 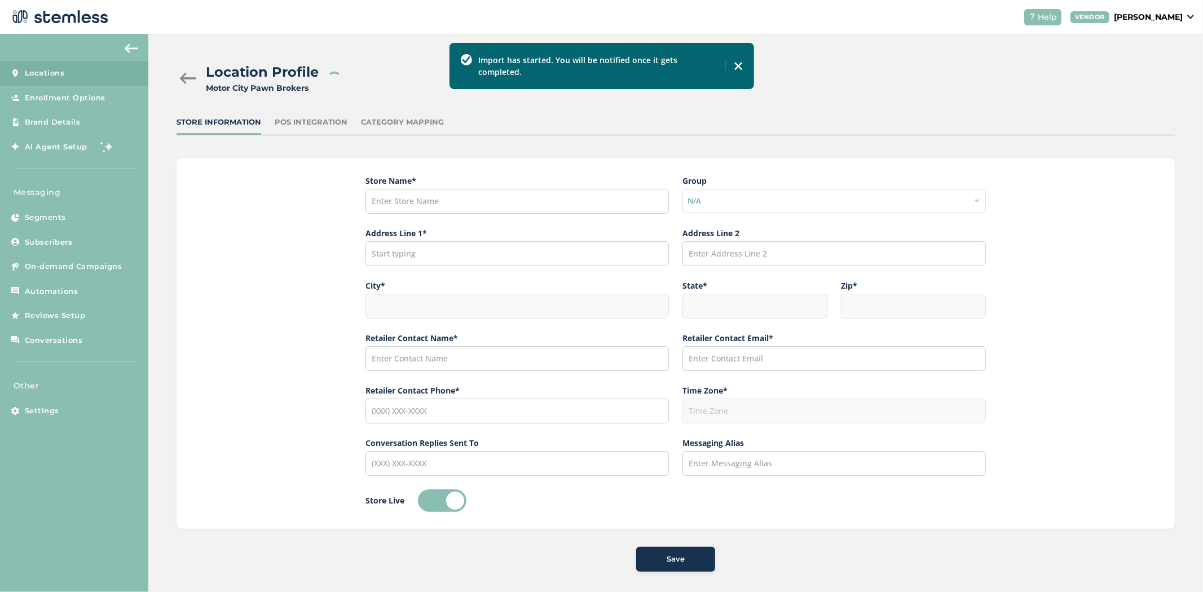 What do you see at coordinates (385, 500) in the screenshot?
I see `label: Store Live` at bounding box center [385, 500].